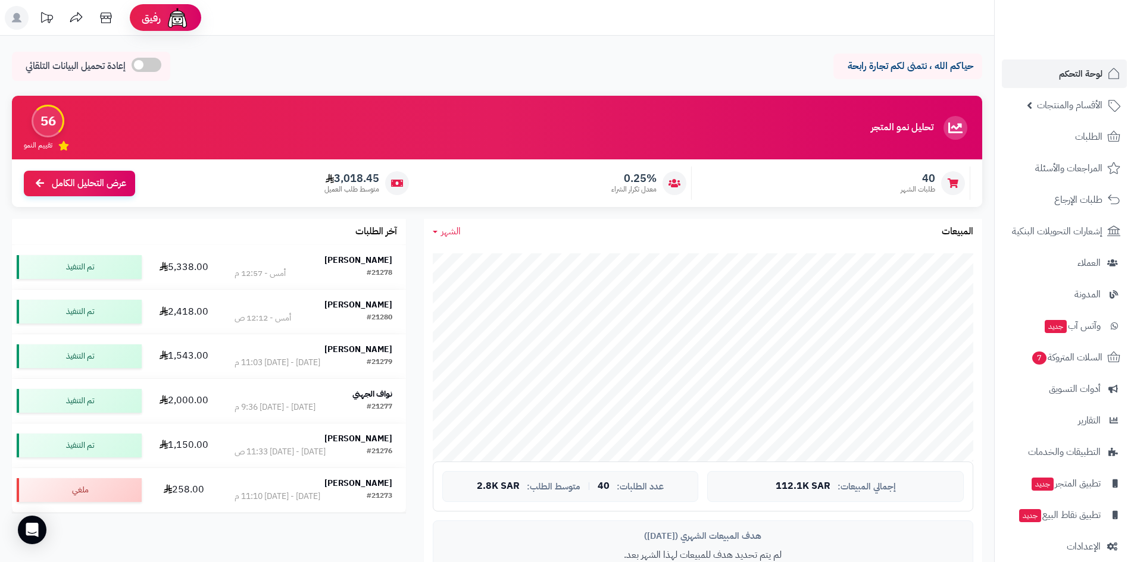 Image resolution: width=1134 pixels, height=562 pixels. What do you see at coordinates (184, 312) in the screenshot?
I see `td: 2,418.00` at bounding box center [184, 312].